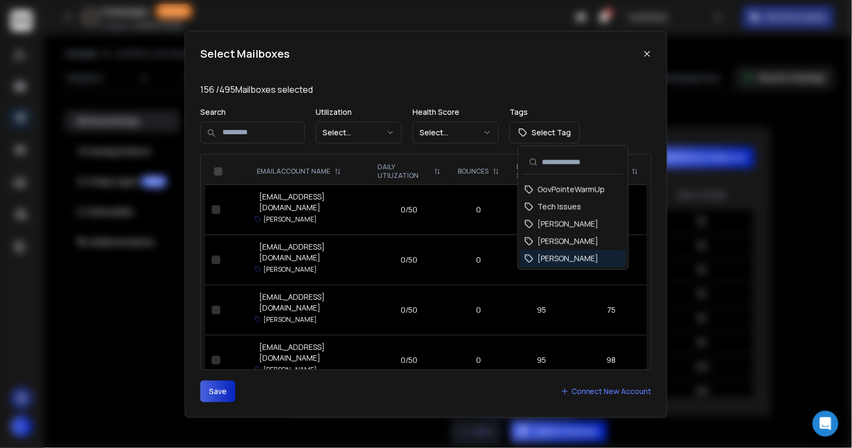  Describe the element at coordinates (253, 112) in the screenshot. I see `p: Search` at that location.